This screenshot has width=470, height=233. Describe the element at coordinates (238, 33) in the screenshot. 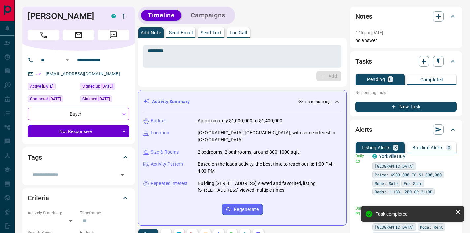

I see `p: Log Call` at that location.